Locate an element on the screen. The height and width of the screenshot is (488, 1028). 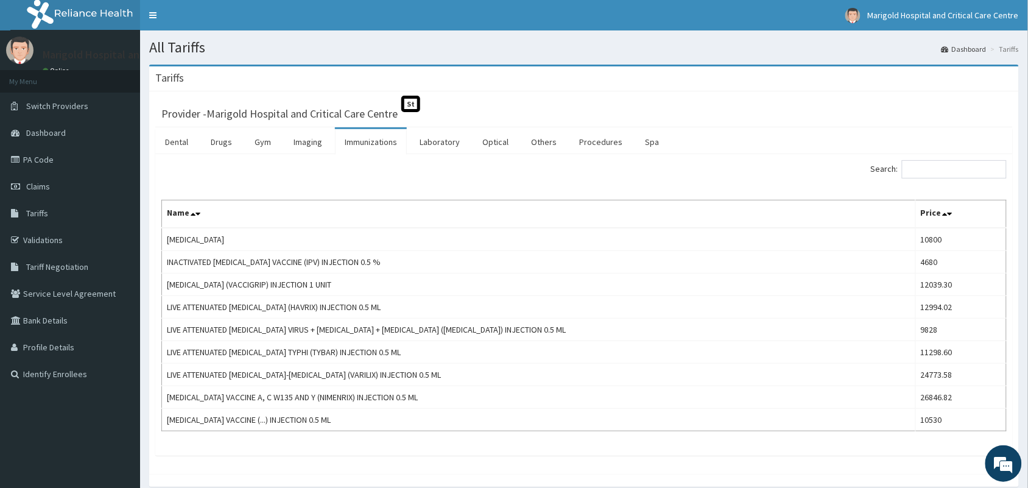
h3: Tariffs is located at coordinates (169, 78).